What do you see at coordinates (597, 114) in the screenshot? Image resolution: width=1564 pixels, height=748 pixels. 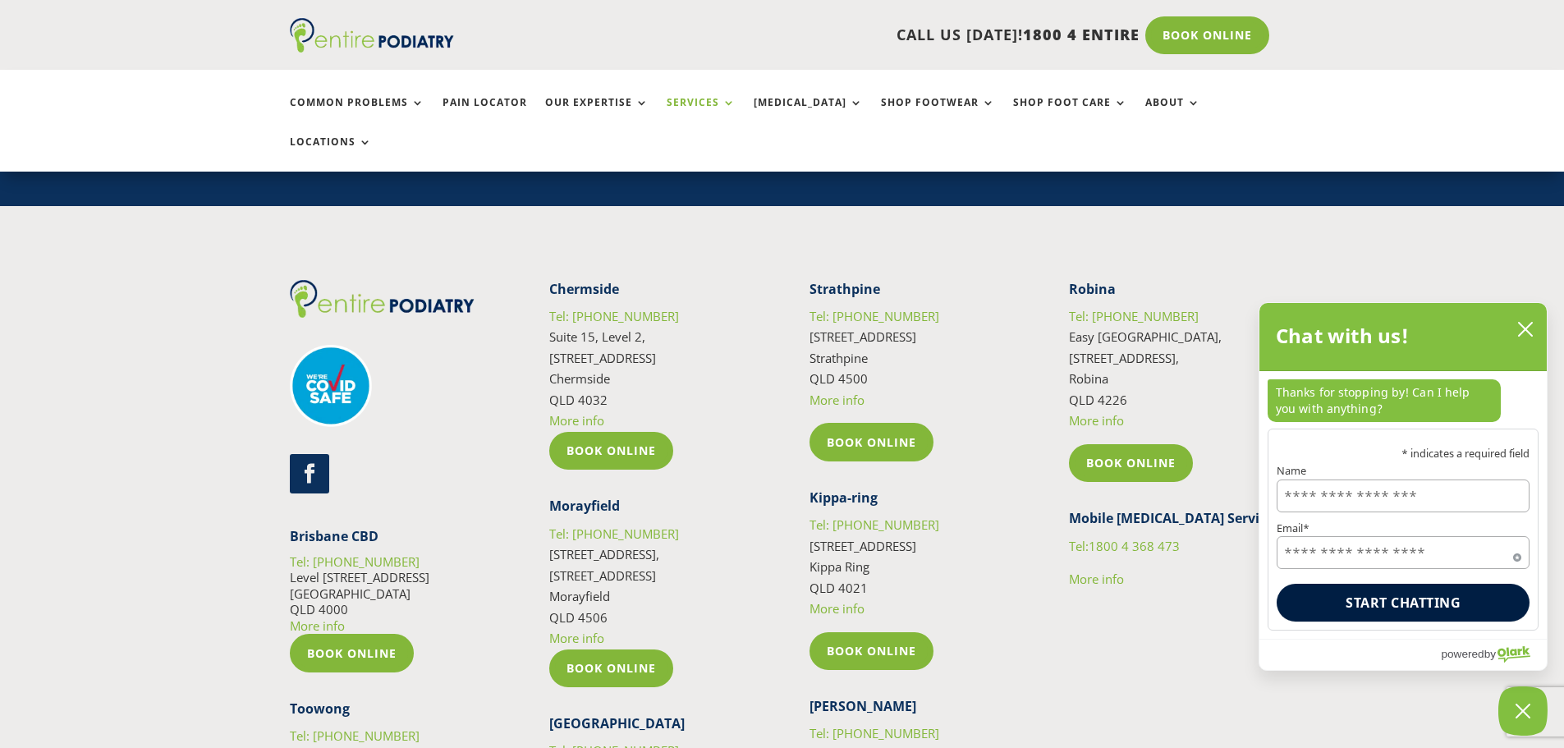 I see `a: Our Expertise` at bounding box center [597, 114].